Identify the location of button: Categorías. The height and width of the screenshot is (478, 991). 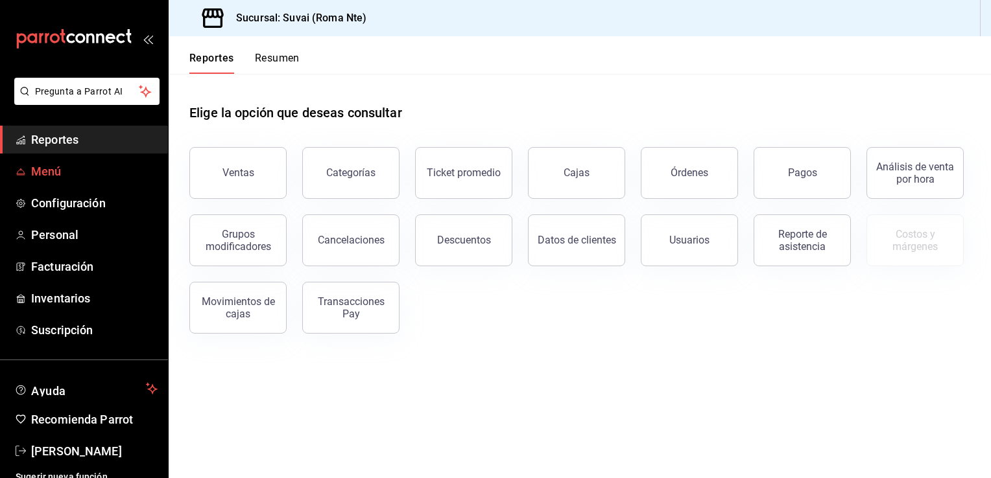
(351, 173).